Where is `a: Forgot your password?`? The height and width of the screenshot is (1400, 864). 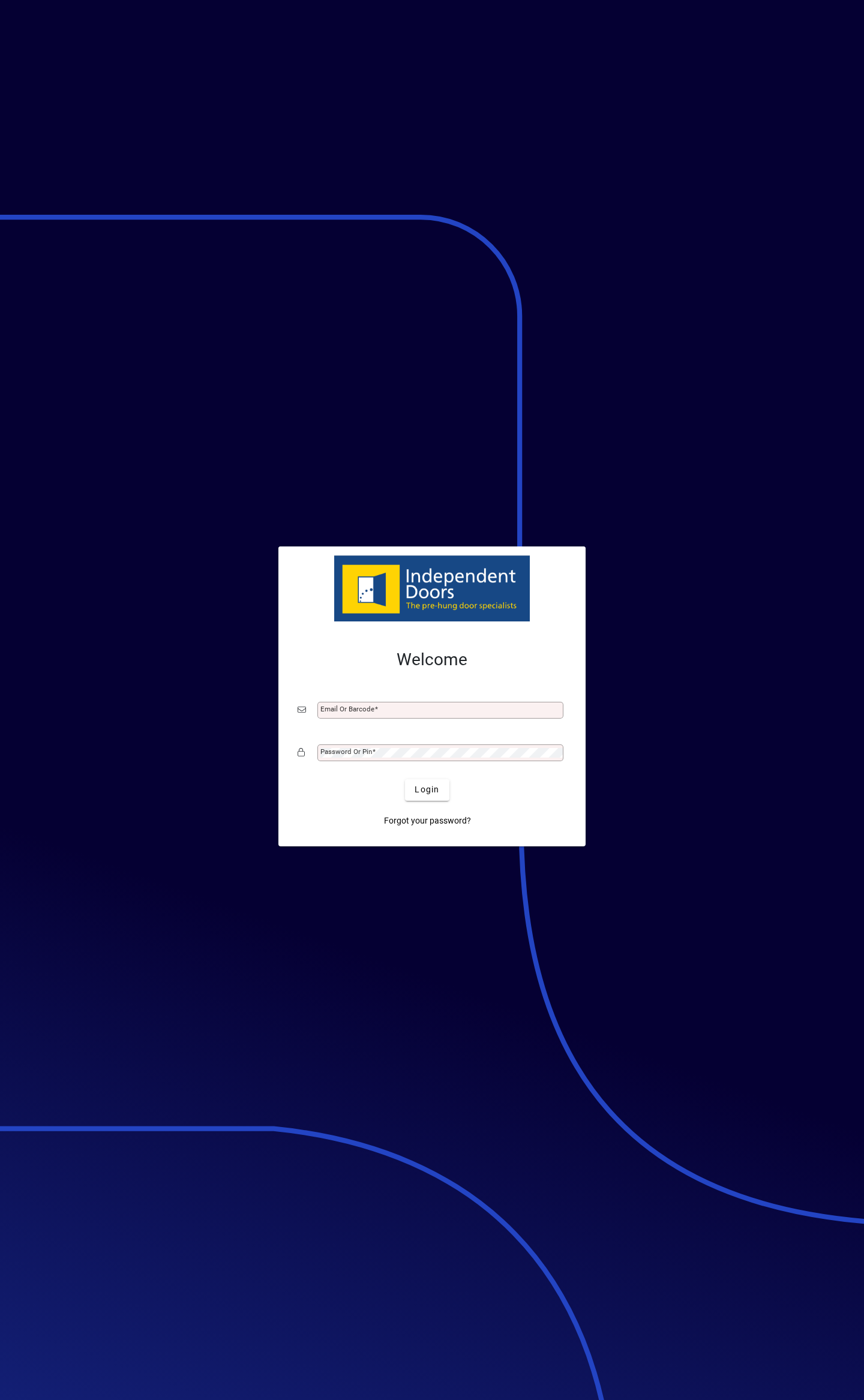 a: Forgot your password? is located at coordinates (427, 822).